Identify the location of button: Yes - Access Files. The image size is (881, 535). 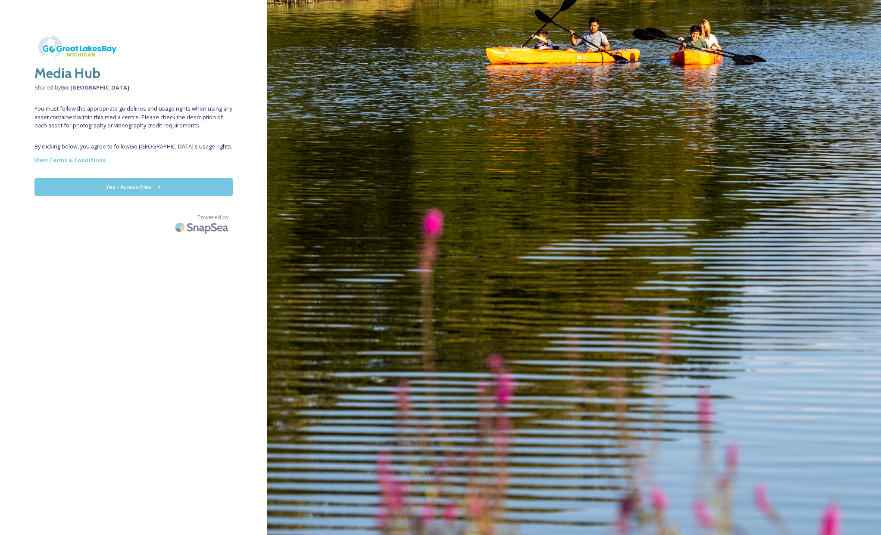
(134, 187).